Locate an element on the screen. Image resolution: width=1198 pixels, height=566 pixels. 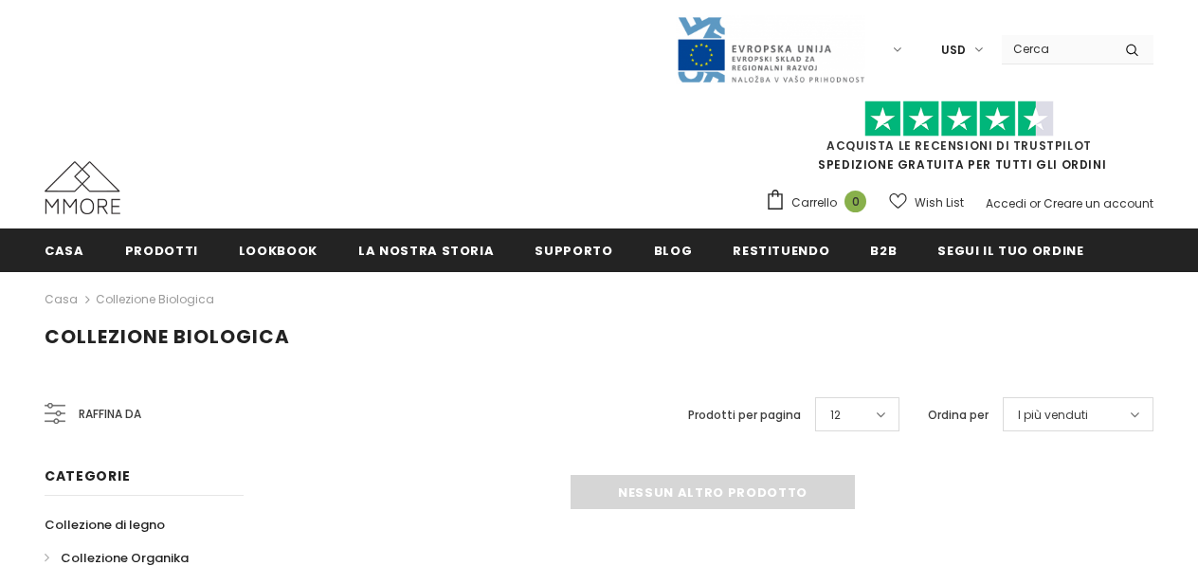
a: Blog is located at coordinates (673, 249).